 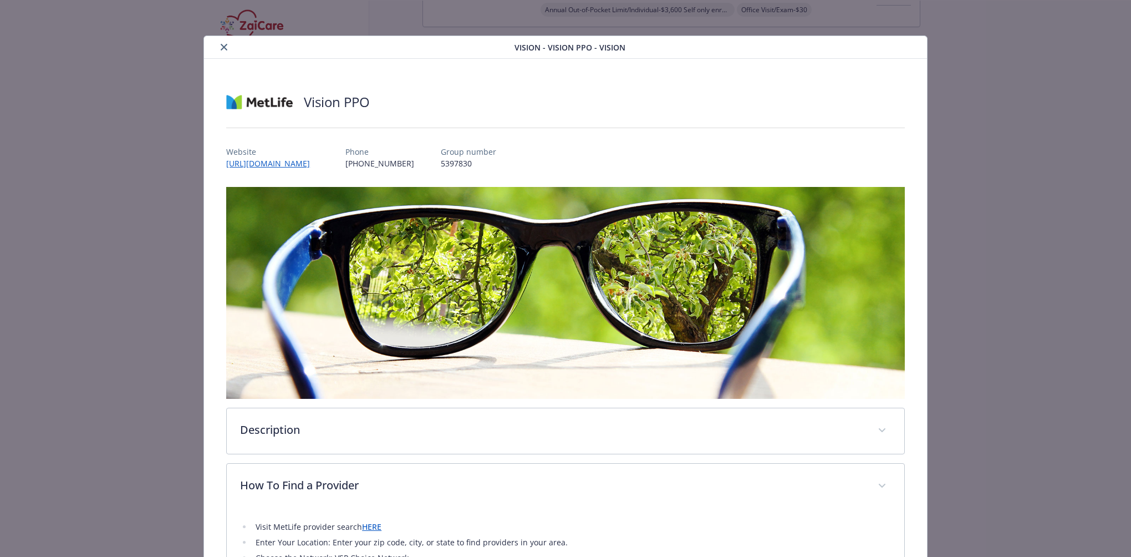 I want to click on p: Description, so click(x=552, y=430).